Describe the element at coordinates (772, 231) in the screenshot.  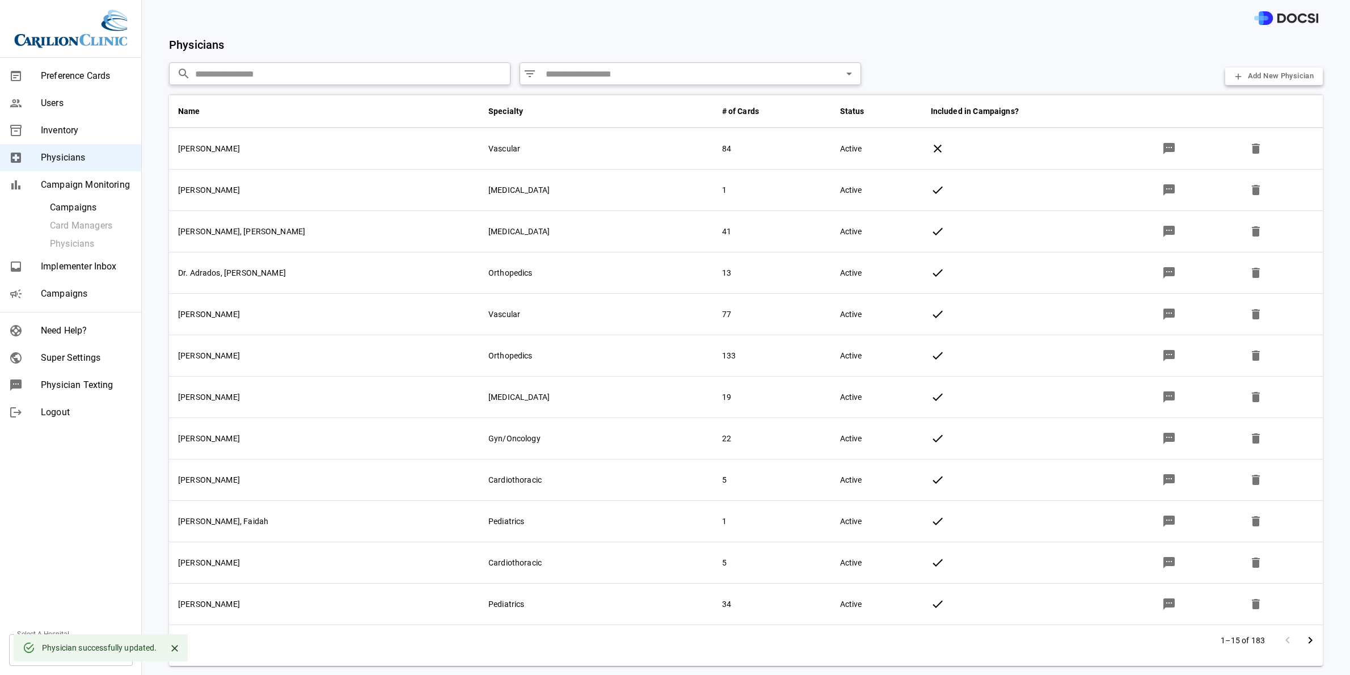
I see `td: 41` at that location.